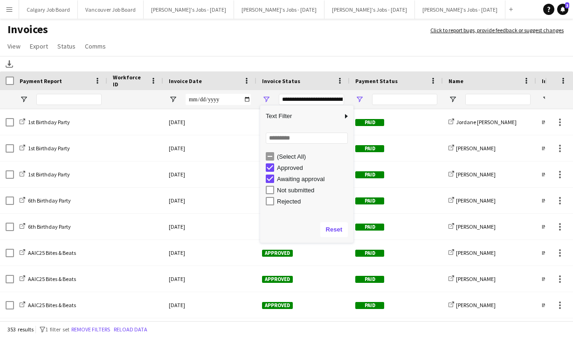 Image resolution: width=573 pixels, height=337 pixels. Describe the element at coordinates (218, 99) in the screenshot. I see `input: Invoice Date Filter Input` at that location.